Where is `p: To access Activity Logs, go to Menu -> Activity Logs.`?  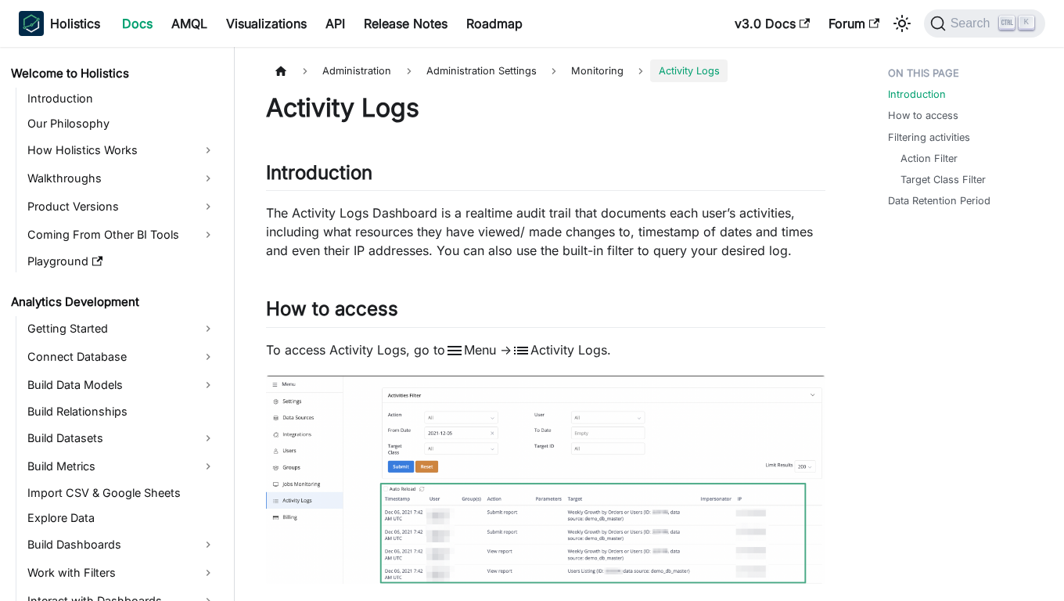 p: To access Activity Logs, go to Menu -> Activity Logs. is located at coordinates (545, 351).